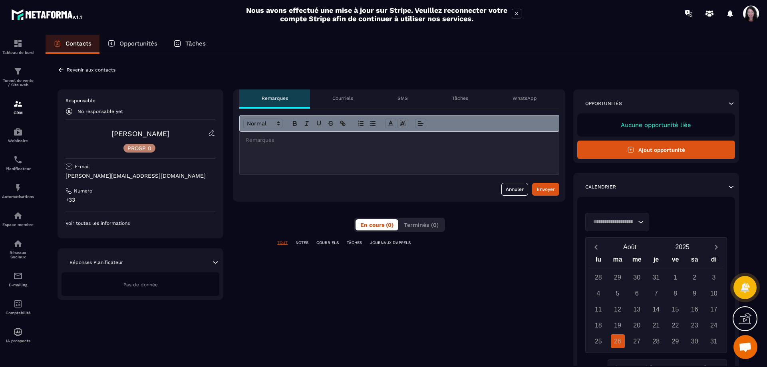 The width and height of the screenshot is (767, 367). I want to click on button: Next month, so click(716, 247).